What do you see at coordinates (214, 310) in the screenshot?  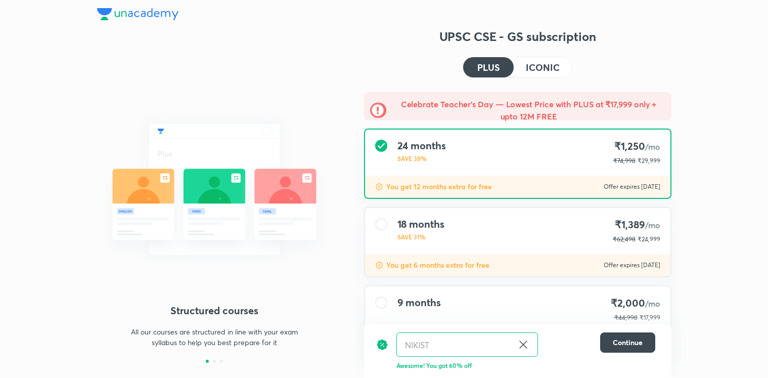 I see `h4: Structured courses` at bounding box center [214, 310].